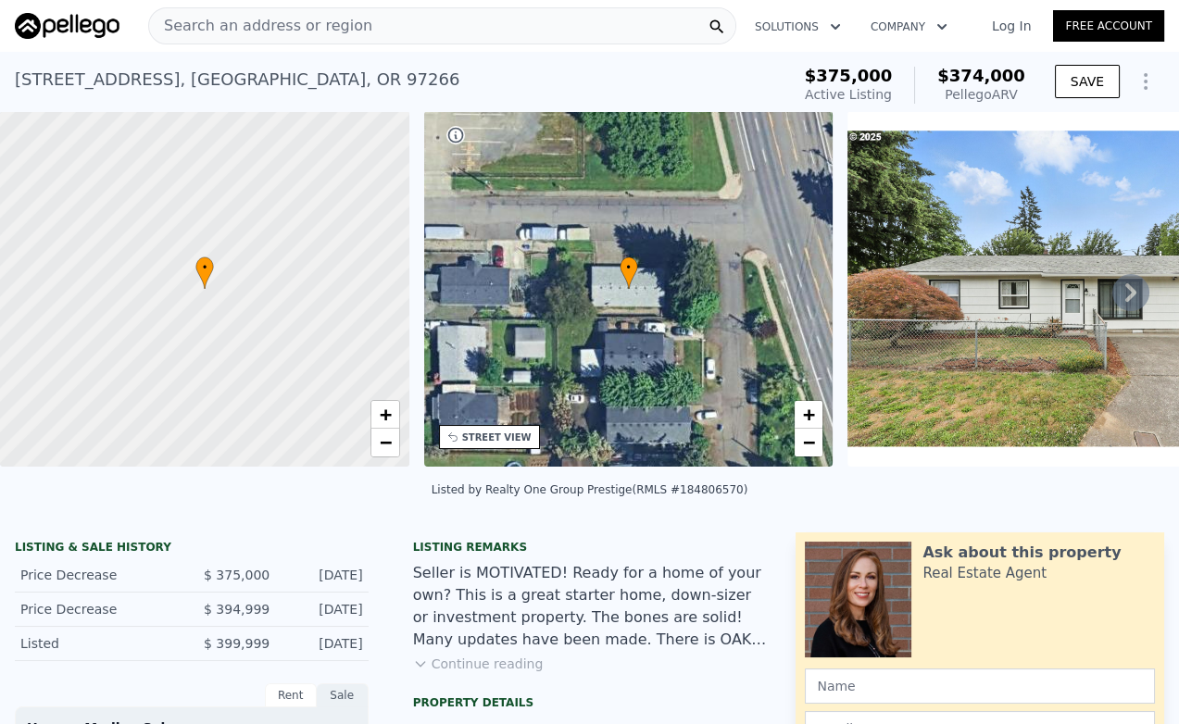 This screenshot has height=724, width=1179. I want to click on div: Rent, so click(291, 696).